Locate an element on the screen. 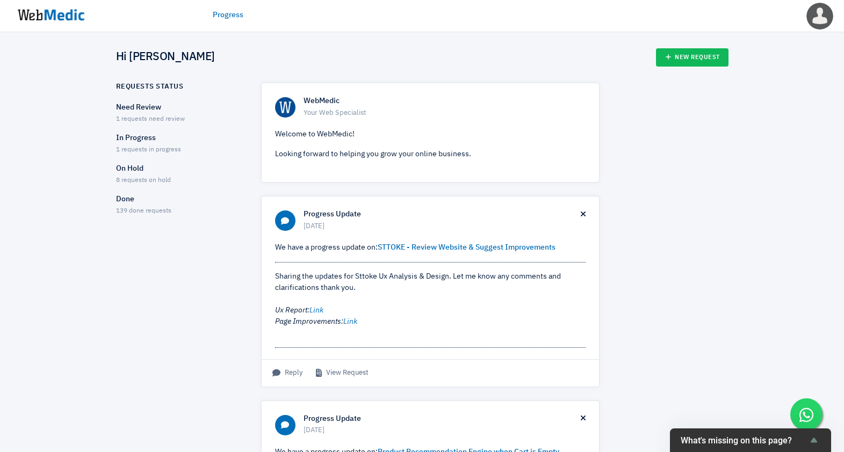 The width and height of the screenshot is (844, 452). p: Looking forward to helping you grow your online business. is located at coordinates (430, 154).